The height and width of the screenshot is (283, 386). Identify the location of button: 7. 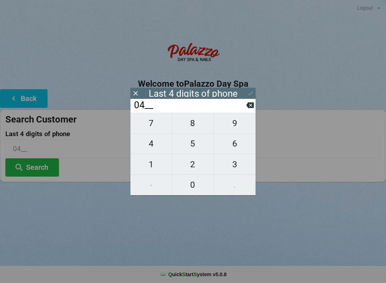
(151, 123).